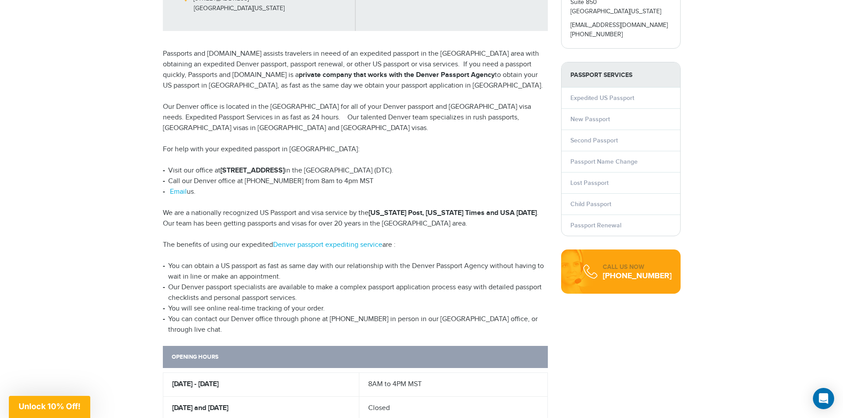 The width and height of the screenshot is (843, 418). Describe the element at coordinates (355, 309) in the screenshot. I see `li: You will see online real-time tracking of your order.` at that location.